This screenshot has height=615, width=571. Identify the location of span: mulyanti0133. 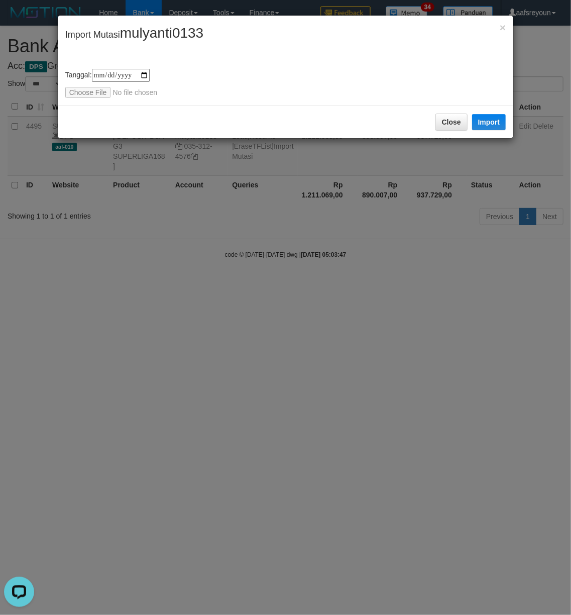
(162, 33).